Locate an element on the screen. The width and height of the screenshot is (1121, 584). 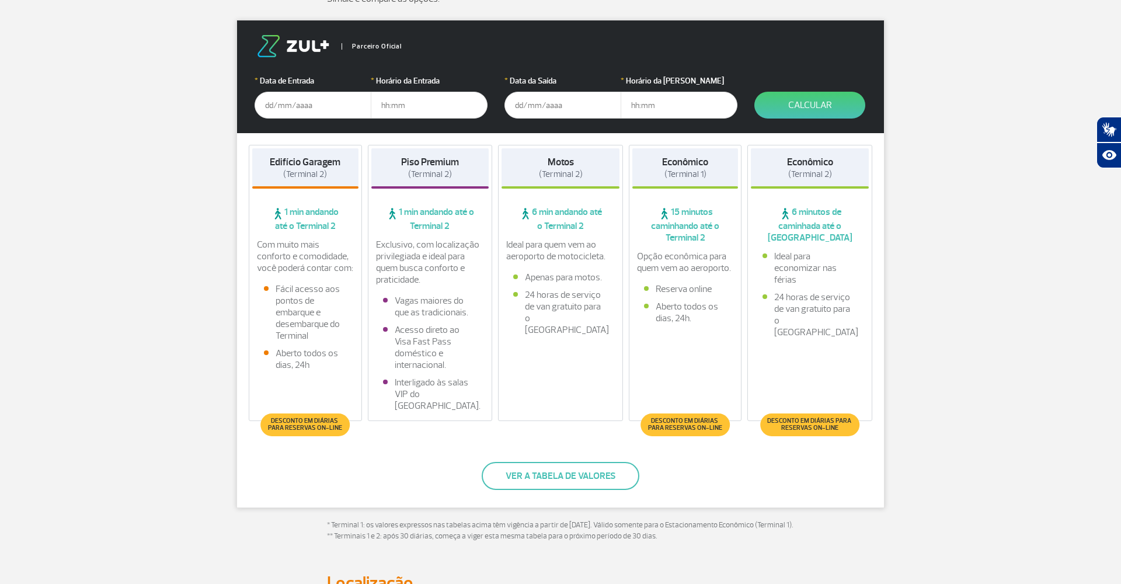
button: Abrir tradutor de língua de sinais. is located at coordinates (1109, 130).